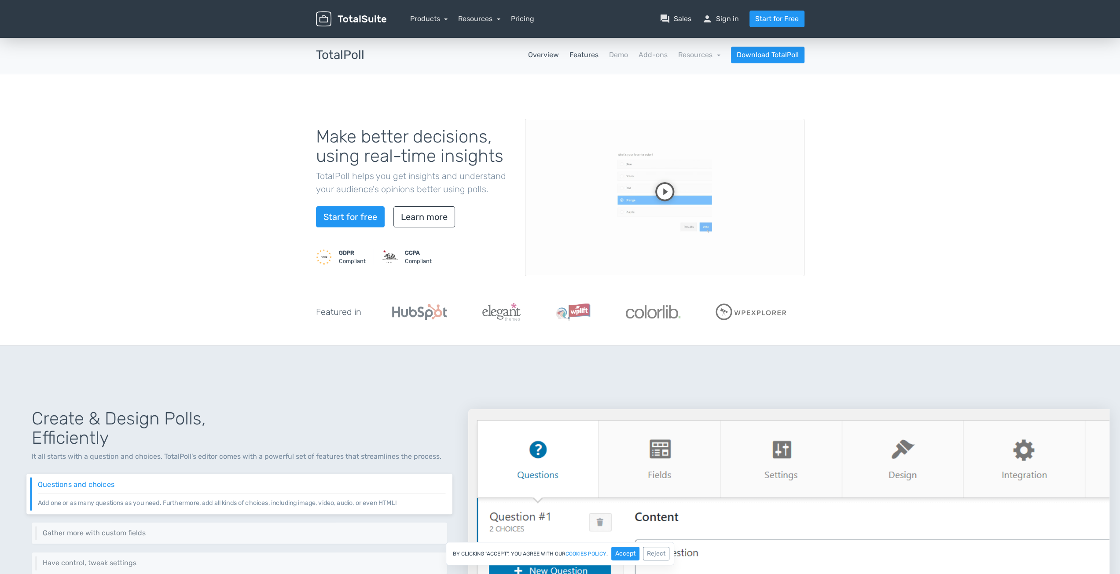 This screenshot has height=574, width=1120. I want to click on img: WPExplorer, so click(751, 312).